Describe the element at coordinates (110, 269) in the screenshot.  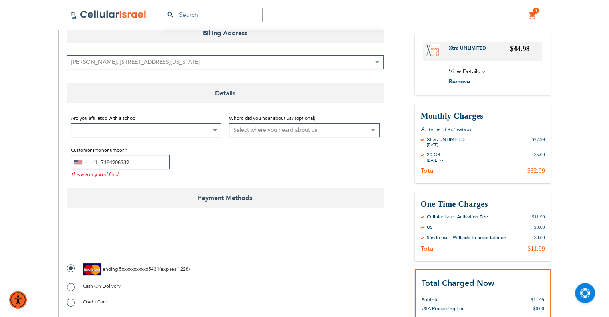
I see `span: ending` at that location.